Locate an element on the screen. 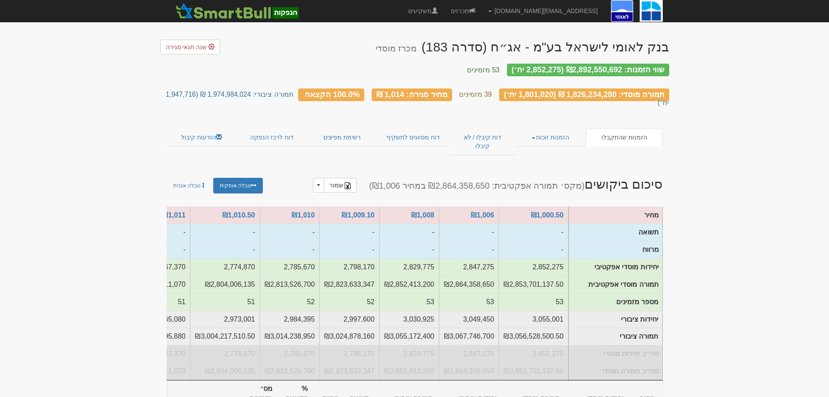  div: מחיר סגירה: 1,014 ₪ is located at coordinates (412, 94).